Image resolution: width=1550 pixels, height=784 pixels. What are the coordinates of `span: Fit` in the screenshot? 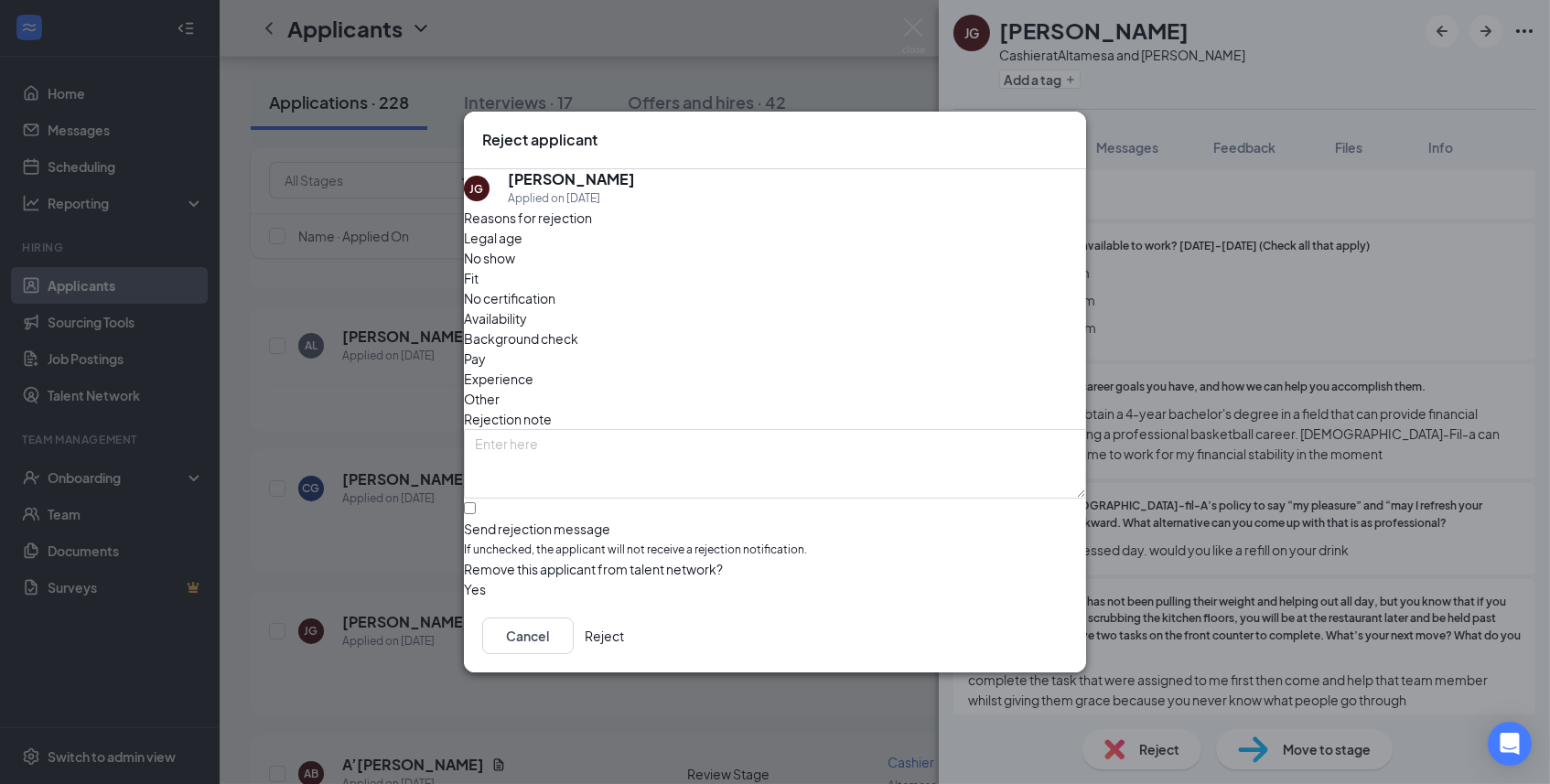 It's located at (471, 278).